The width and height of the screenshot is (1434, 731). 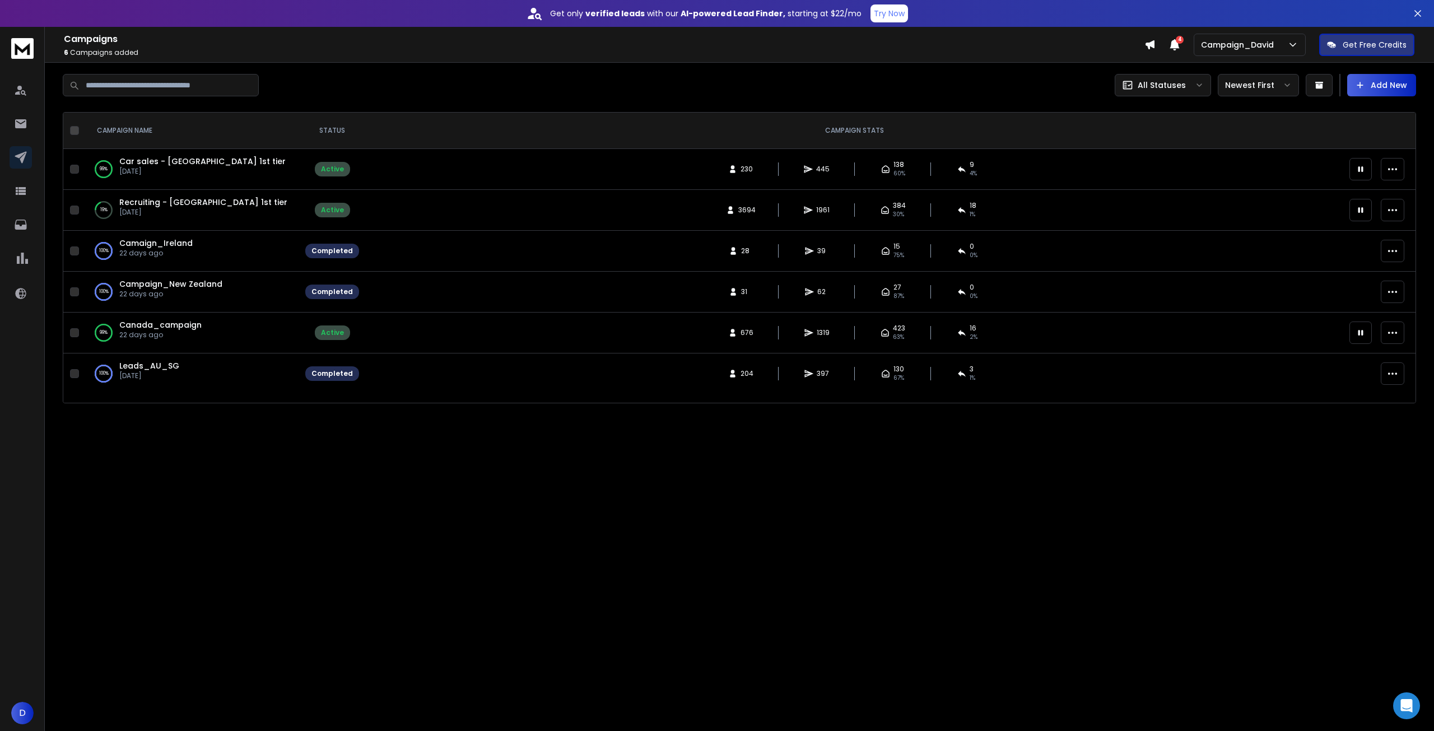 What do you see at coordinates (706, 13) in the screenshot?
I see `p: Get only with our starting at $22/mo` at bounding box center [706, 13].